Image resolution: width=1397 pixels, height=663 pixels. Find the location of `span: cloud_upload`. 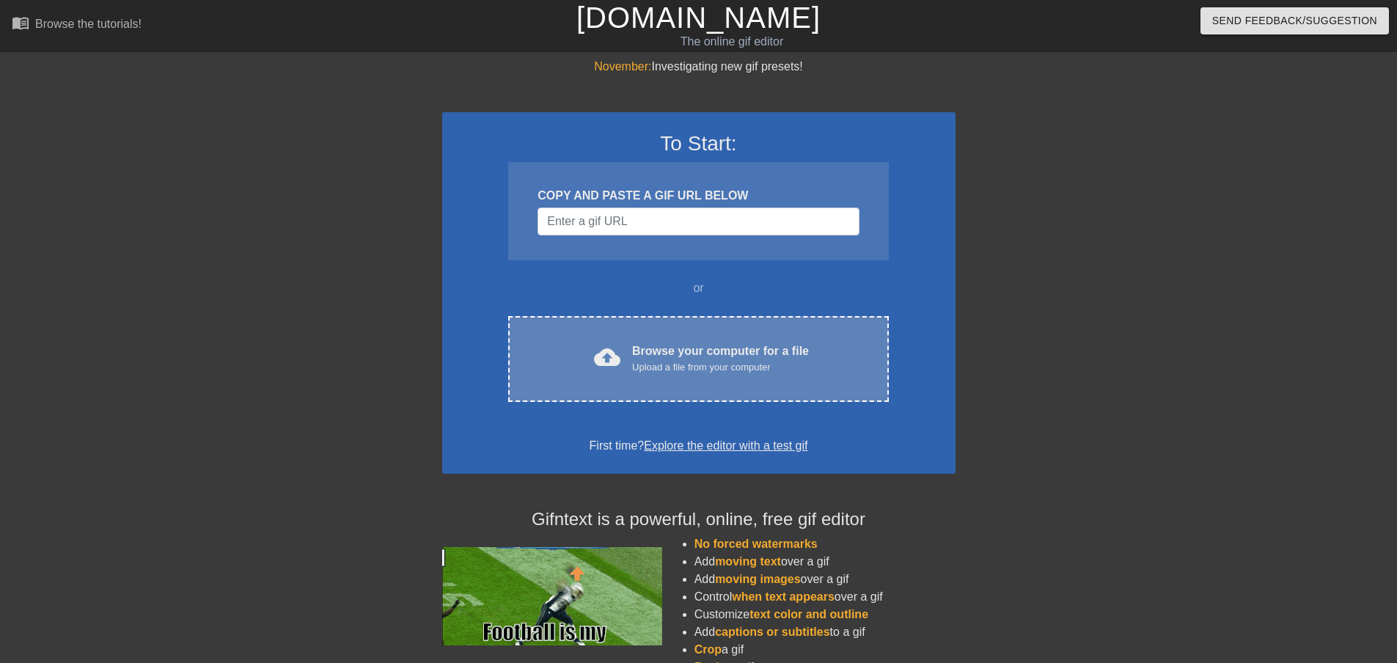

span: cloud_upload is located at coordinates (607, 357).